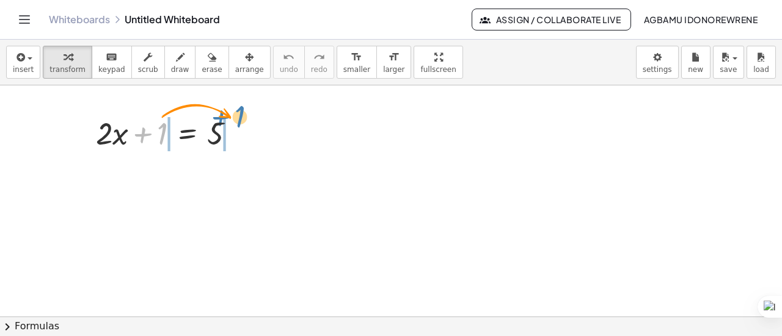 The height and width of the screenshot is (336, 782). What do you see at coordinates (24, 20) in the screenshot?
I see `button: Toggle navigation` at bounding box center [24, 20].